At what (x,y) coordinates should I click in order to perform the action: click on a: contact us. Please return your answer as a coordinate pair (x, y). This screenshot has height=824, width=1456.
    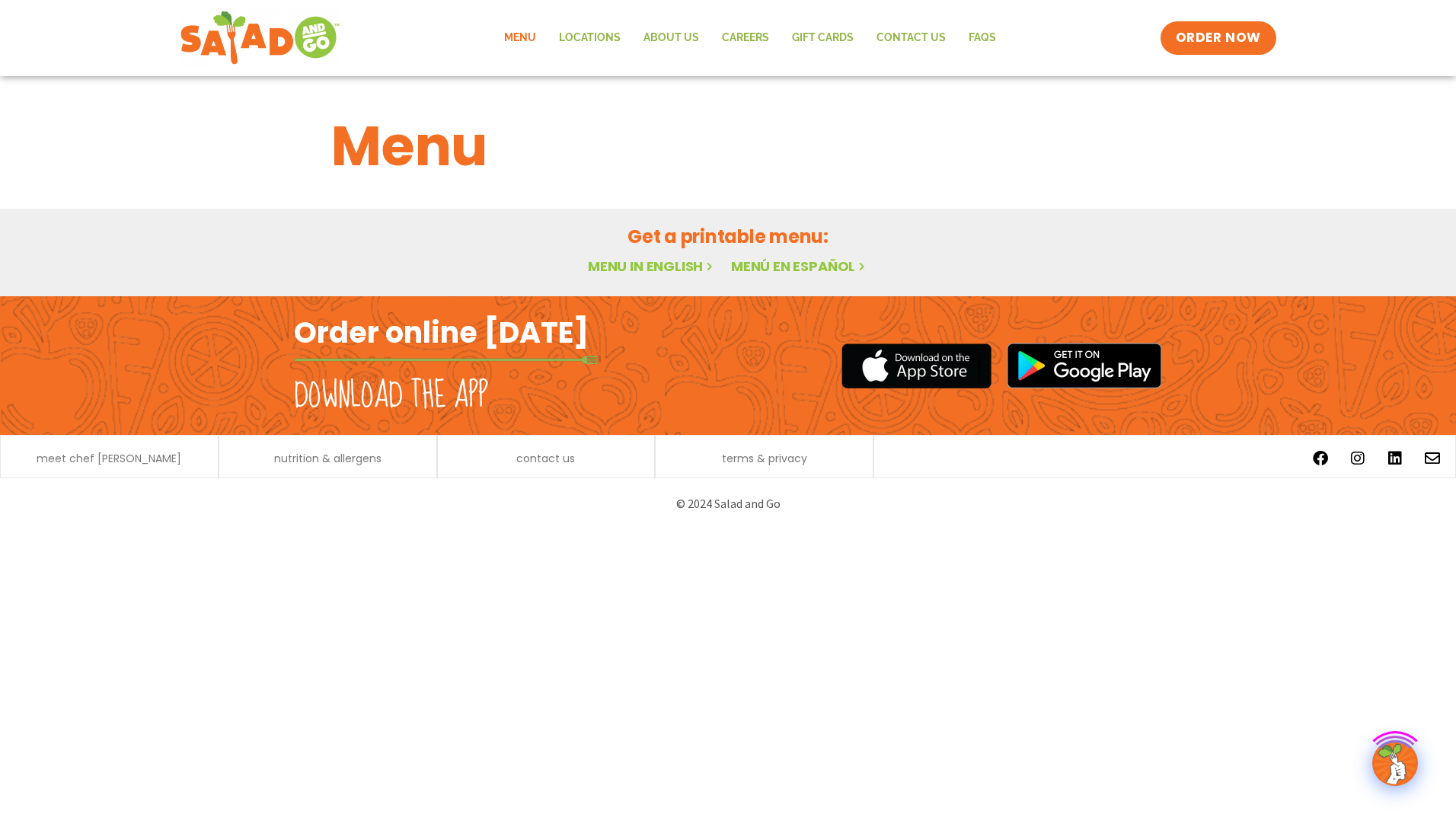
    Looking at the image, I should click on (545, 459).